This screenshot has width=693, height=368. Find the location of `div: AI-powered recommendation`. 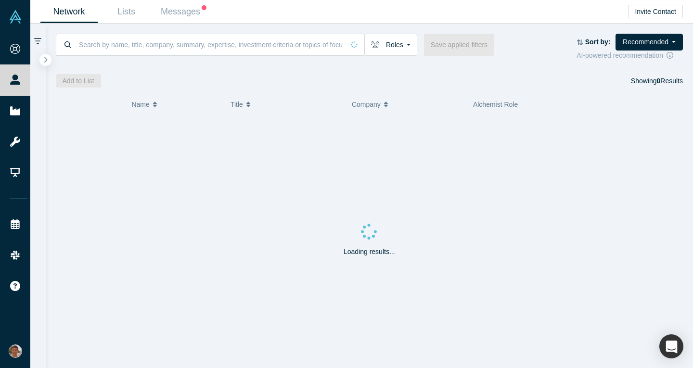

div: AI-powered recommendation is located at coordinates (630, 55).